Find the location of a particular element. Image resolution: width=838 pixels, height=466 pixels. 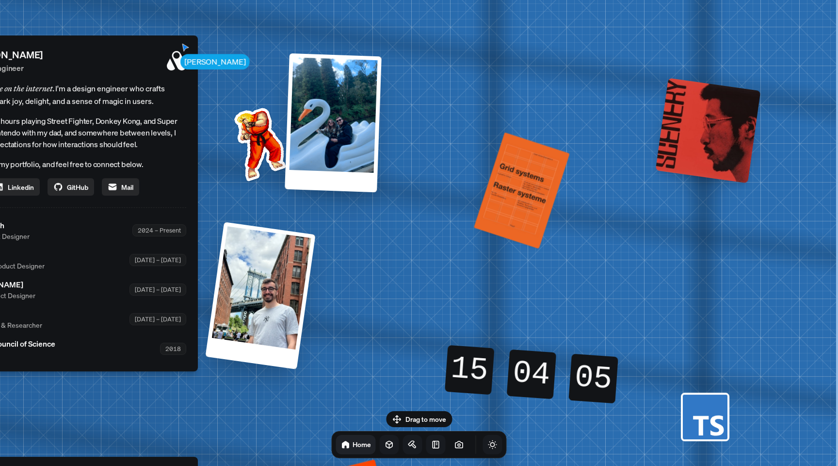

div: 2024 – Present is located at coordinates (159, 230).